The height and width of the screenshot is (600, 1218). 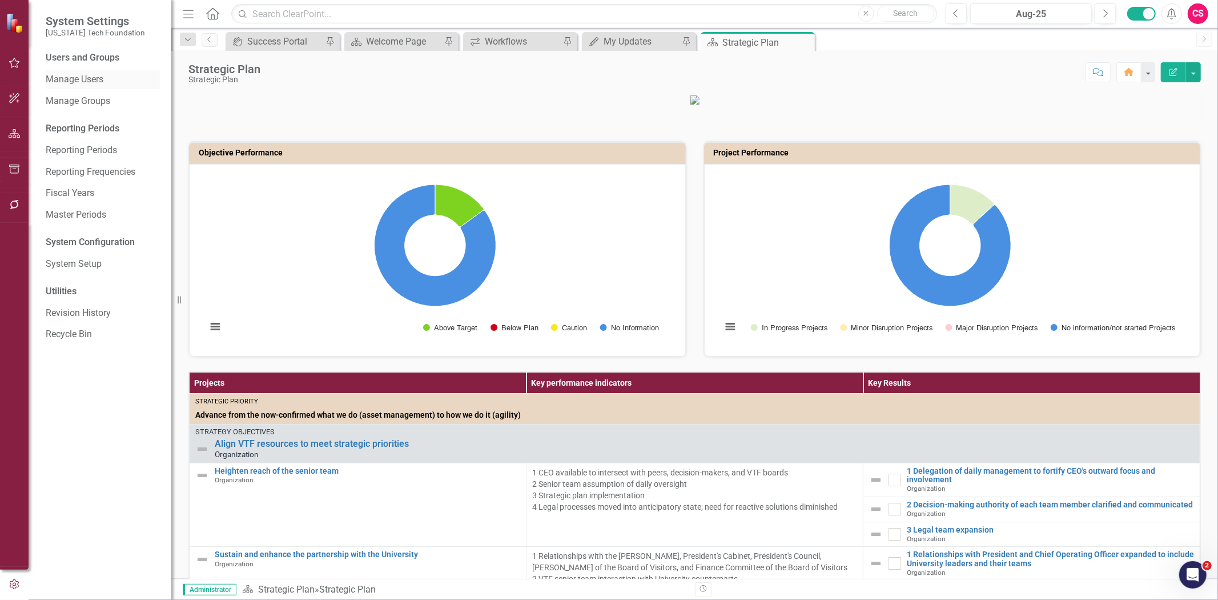 What do you see at coordinates (523, 41) in the screenshot?
I see `div: Workflows` at bounding box center [523, 41].